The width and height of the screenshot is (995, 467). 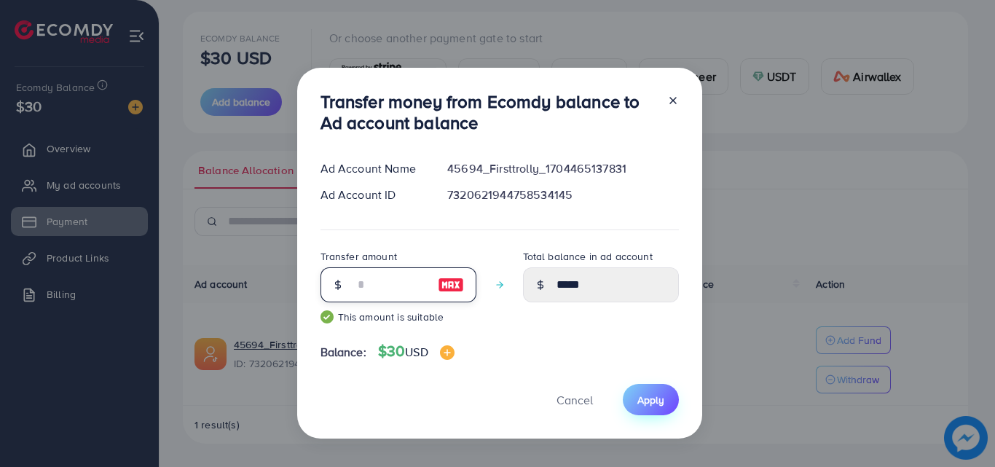 I want to click on div: Ad Account Name, so click(x=372, y=168).